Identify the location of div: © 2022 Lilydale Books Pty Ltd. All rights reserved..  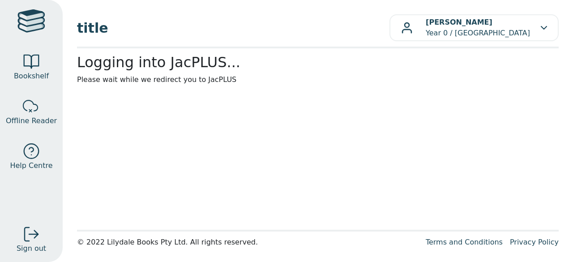
(248, 242).